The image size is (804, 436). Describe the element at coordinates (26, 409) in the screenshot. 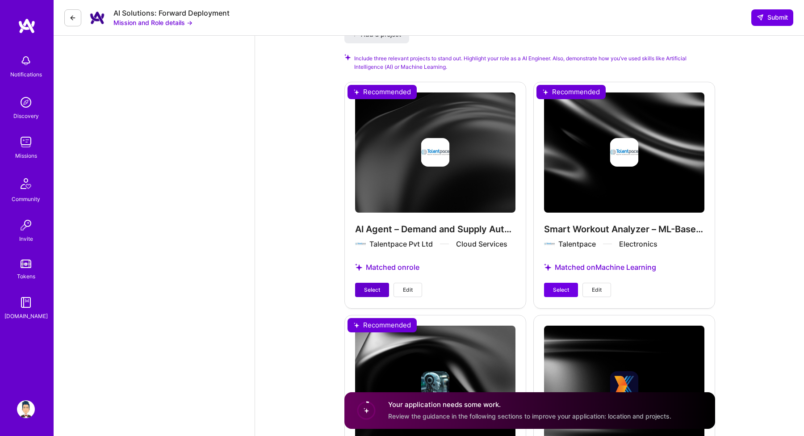

I see `a: User Avatar` at that location.